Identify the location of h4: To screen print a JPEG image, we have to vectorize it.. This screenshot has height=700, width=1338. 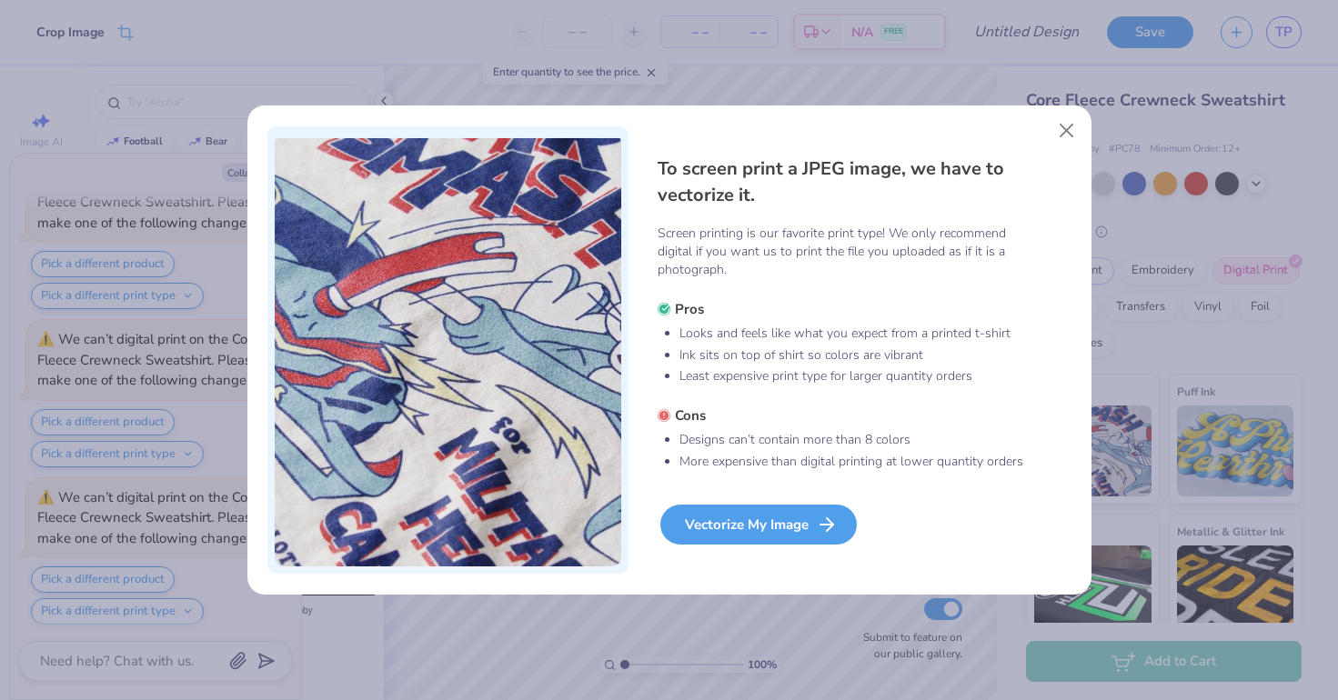
(841, 182).